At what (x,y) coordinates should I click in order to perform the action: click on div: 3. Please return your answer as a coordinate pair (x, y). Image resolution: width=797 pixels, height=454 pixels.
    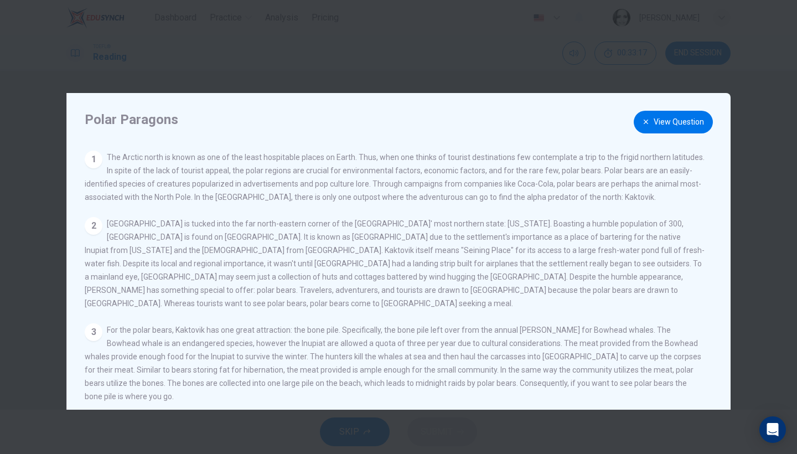
    Looking at the image, I should click on (93, 332).